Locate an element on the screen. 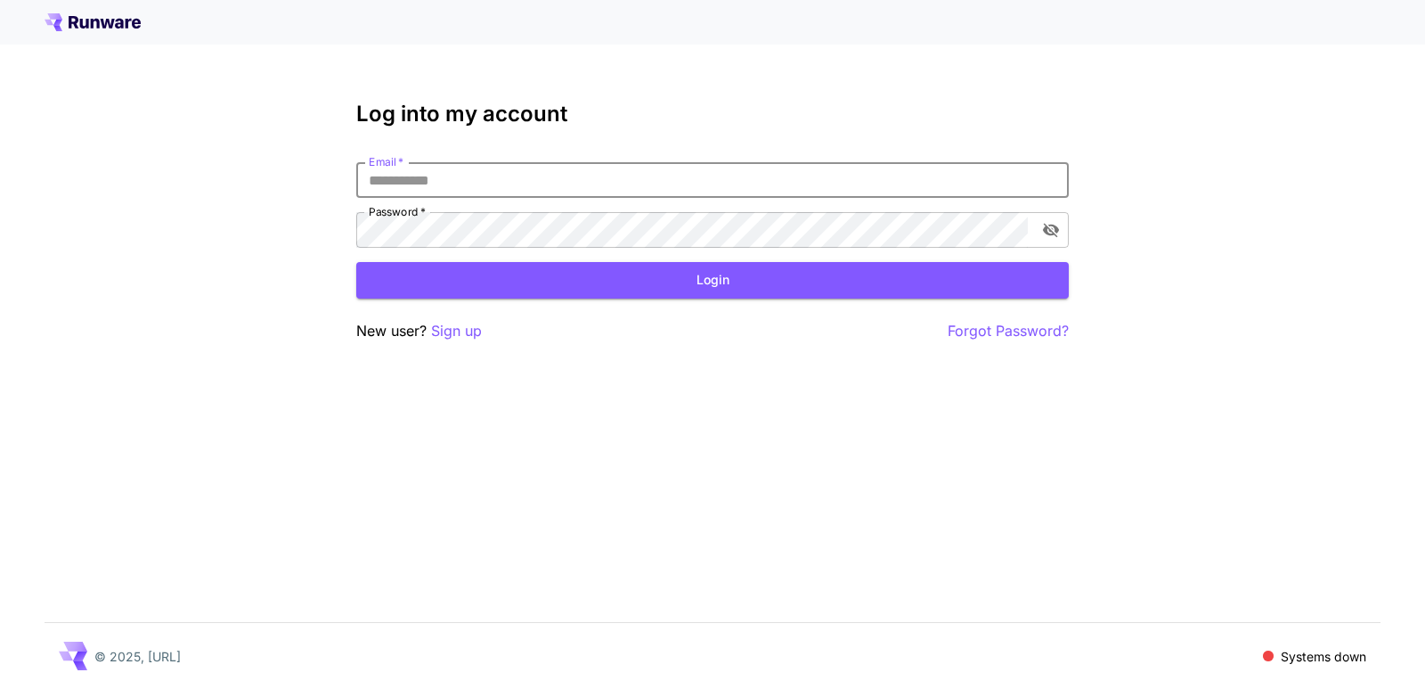 Image resolution: width=1425 pixels, height=689 pixels. button: Forgot Password? is located at coordinates (1008, 331).